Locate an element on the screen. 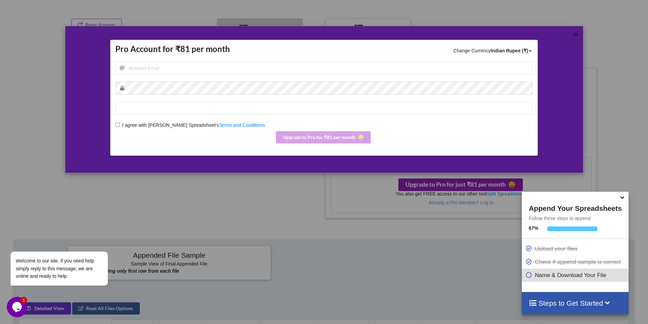  p: Check if append sample is correct is located at coordinates (576, 262).